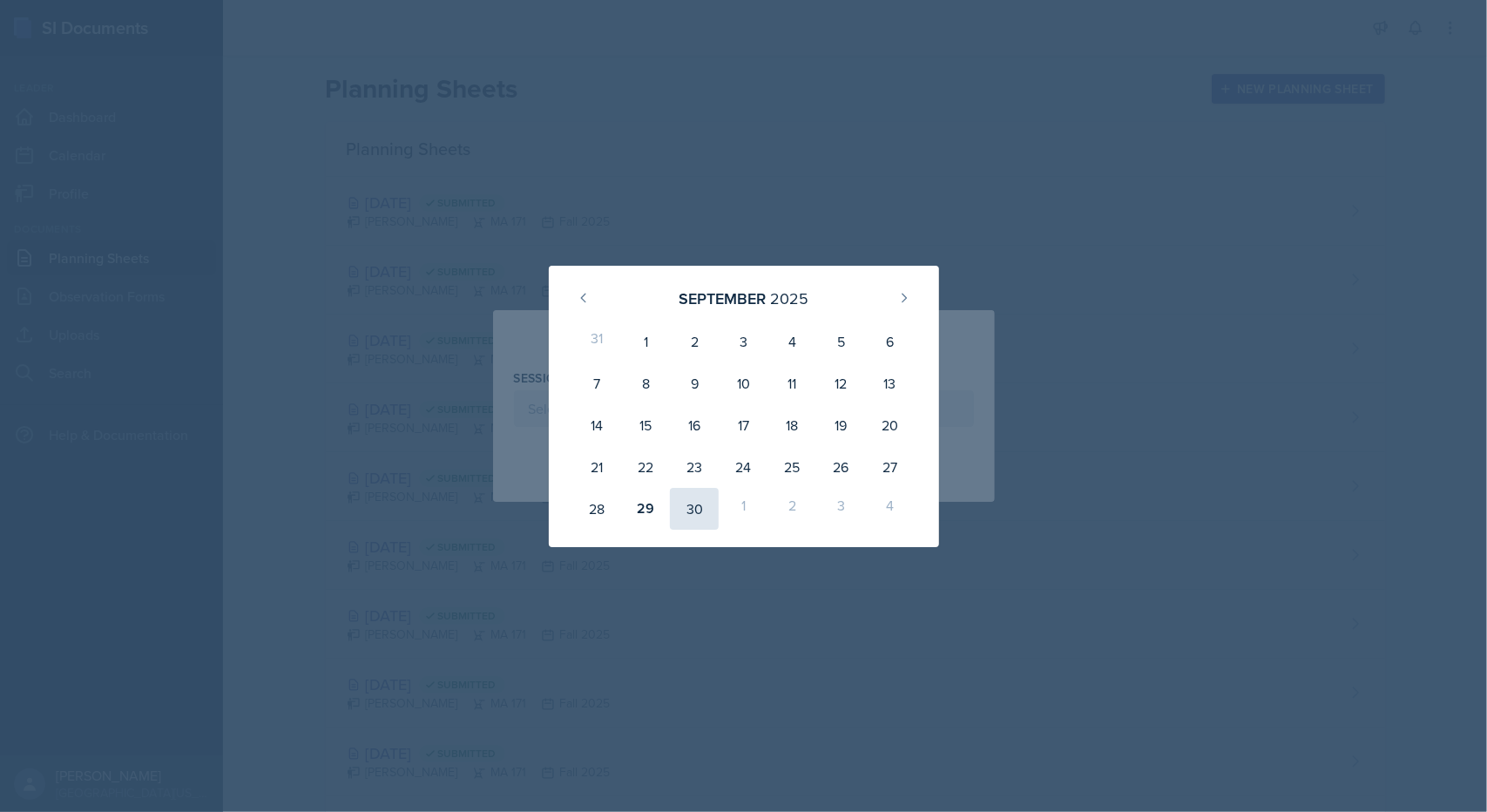  What do you see at coordinates (792, 467) in the screenshot?
I see `div: 25` at bounding box center [792, 467].